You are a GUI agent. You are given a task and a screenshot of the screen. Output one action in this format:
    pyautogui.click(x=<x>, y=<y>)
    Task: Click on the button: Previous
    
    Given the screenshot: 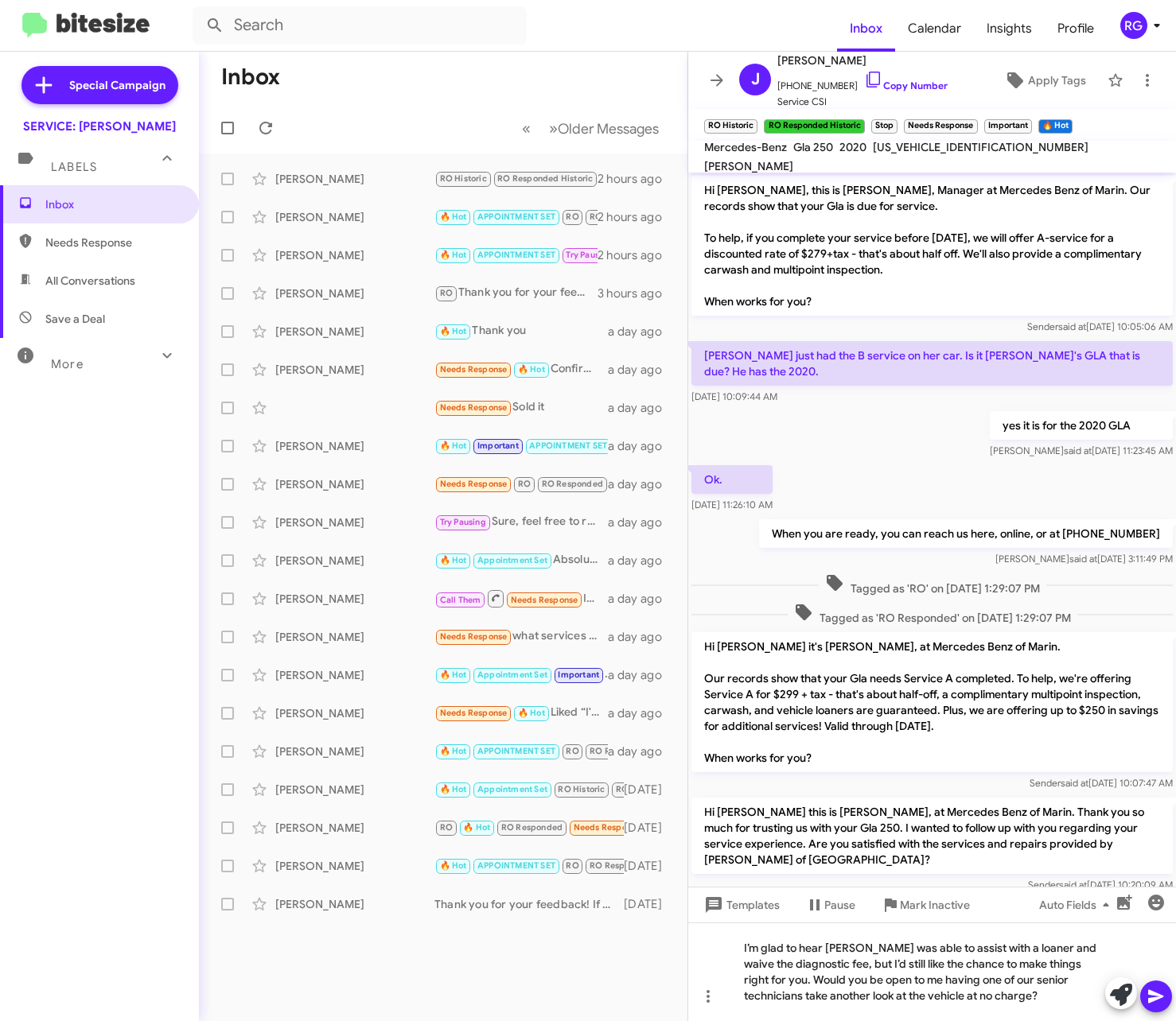 What is the action you would take?
    pyautogui.click(x=526, y=128)
    